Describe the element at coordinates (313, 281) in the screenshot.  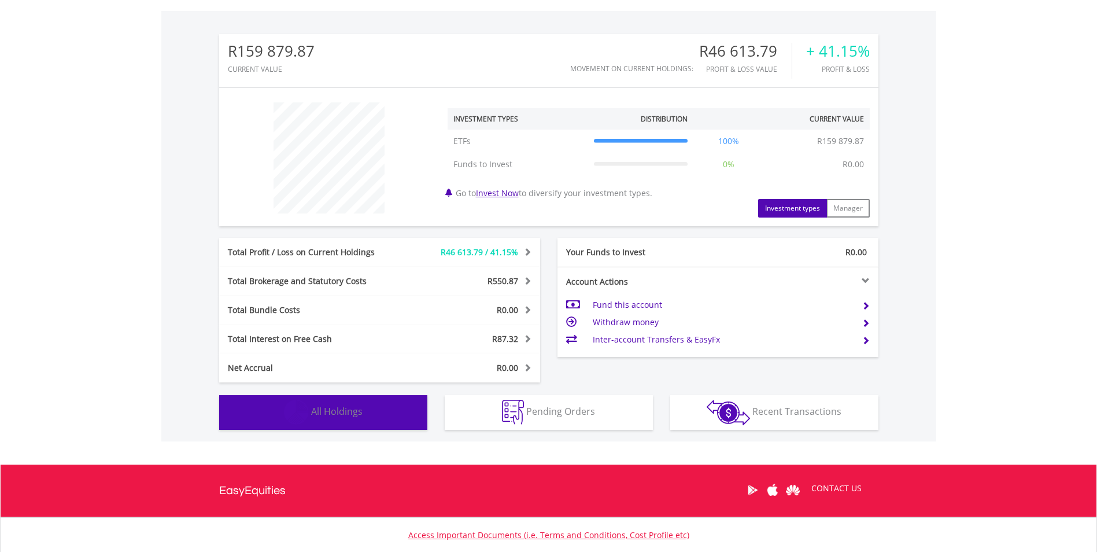
I see `div: Total Brokerage and Statutory Costs` at that location.